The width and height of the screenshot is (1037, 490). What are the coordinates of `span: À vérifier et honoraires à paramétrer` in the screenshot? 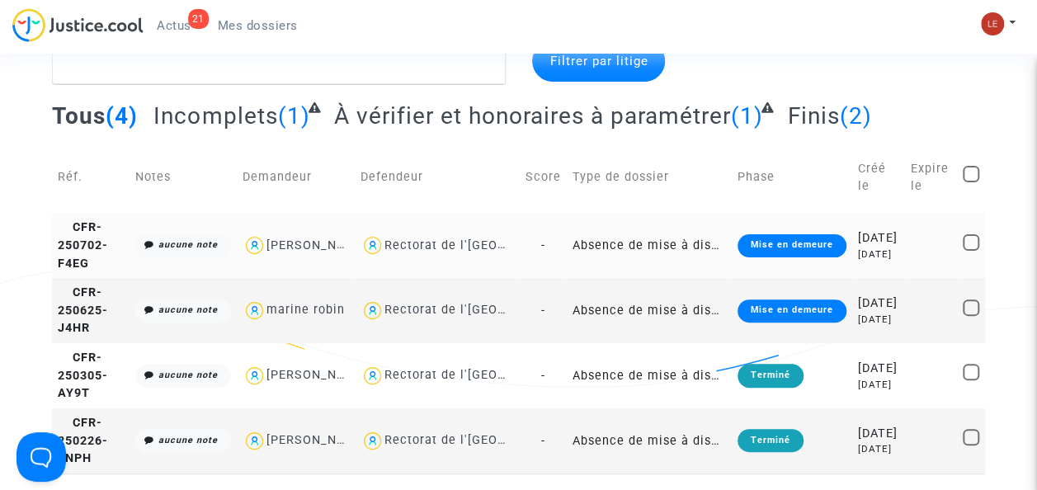 It's located at (532, 116).